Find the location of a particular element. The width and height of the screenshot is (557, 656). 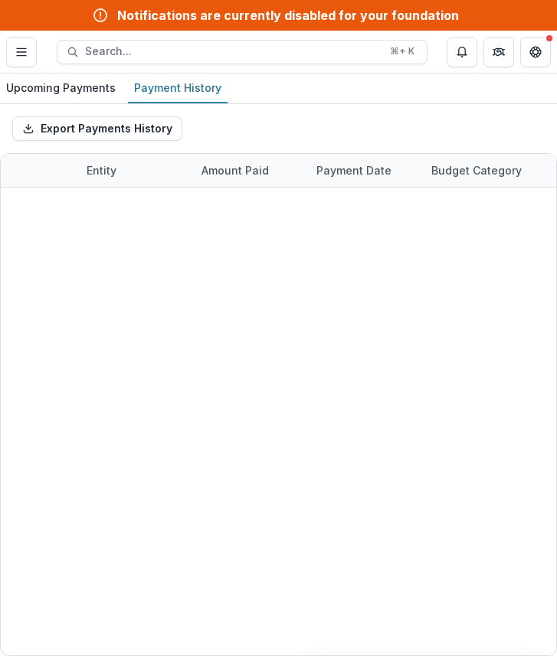

button: Search... is located at coordinates (242, 52).